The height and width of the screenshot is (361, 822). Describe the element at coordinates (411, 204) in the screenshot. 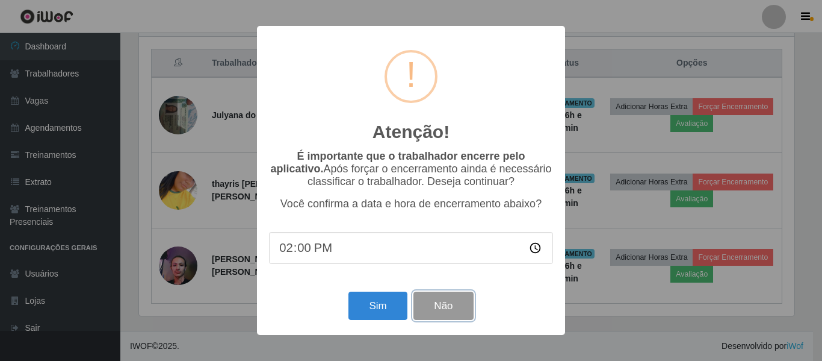

I see `p: Você confirma a data e hora de encerramento abaixo?` at that location.